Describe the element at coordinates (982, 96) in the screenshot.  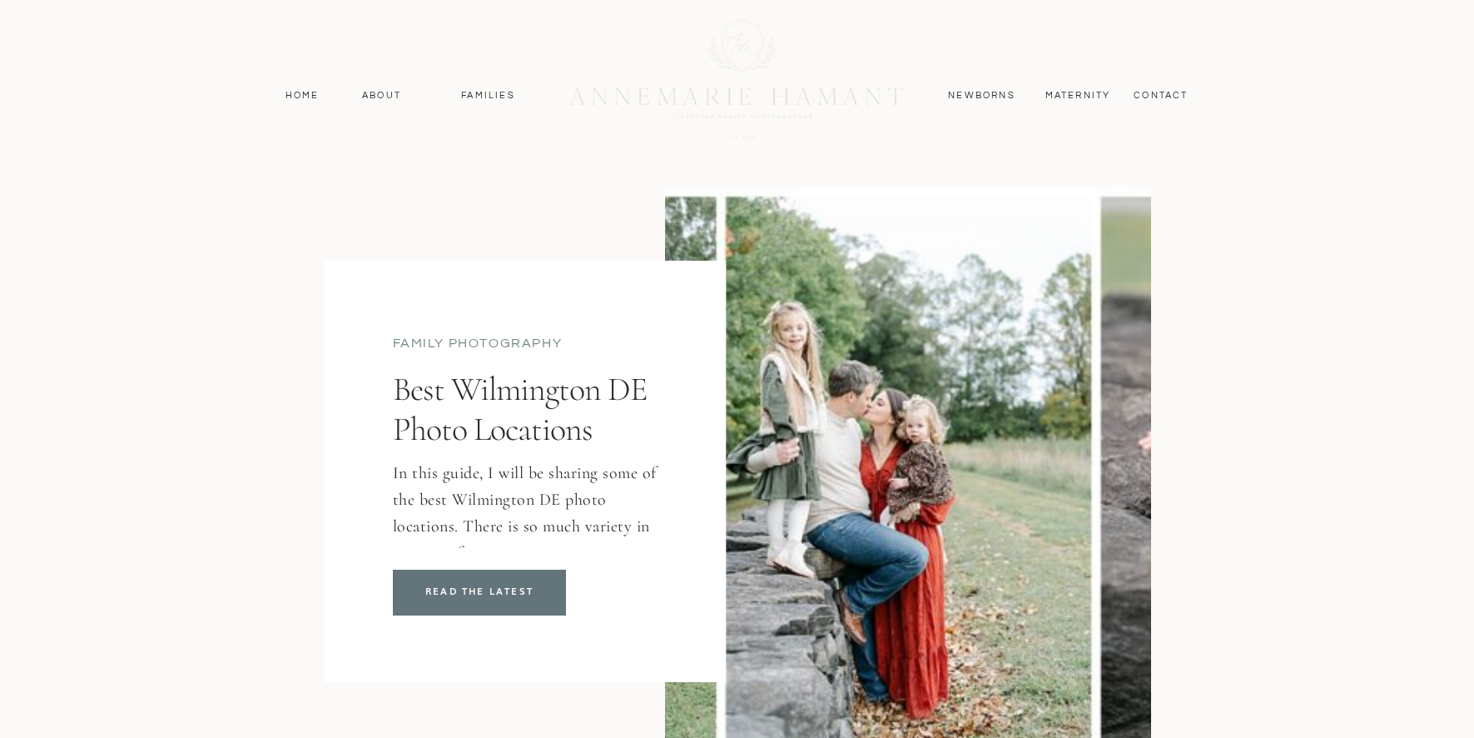
I see `a: Newborns` at that location.